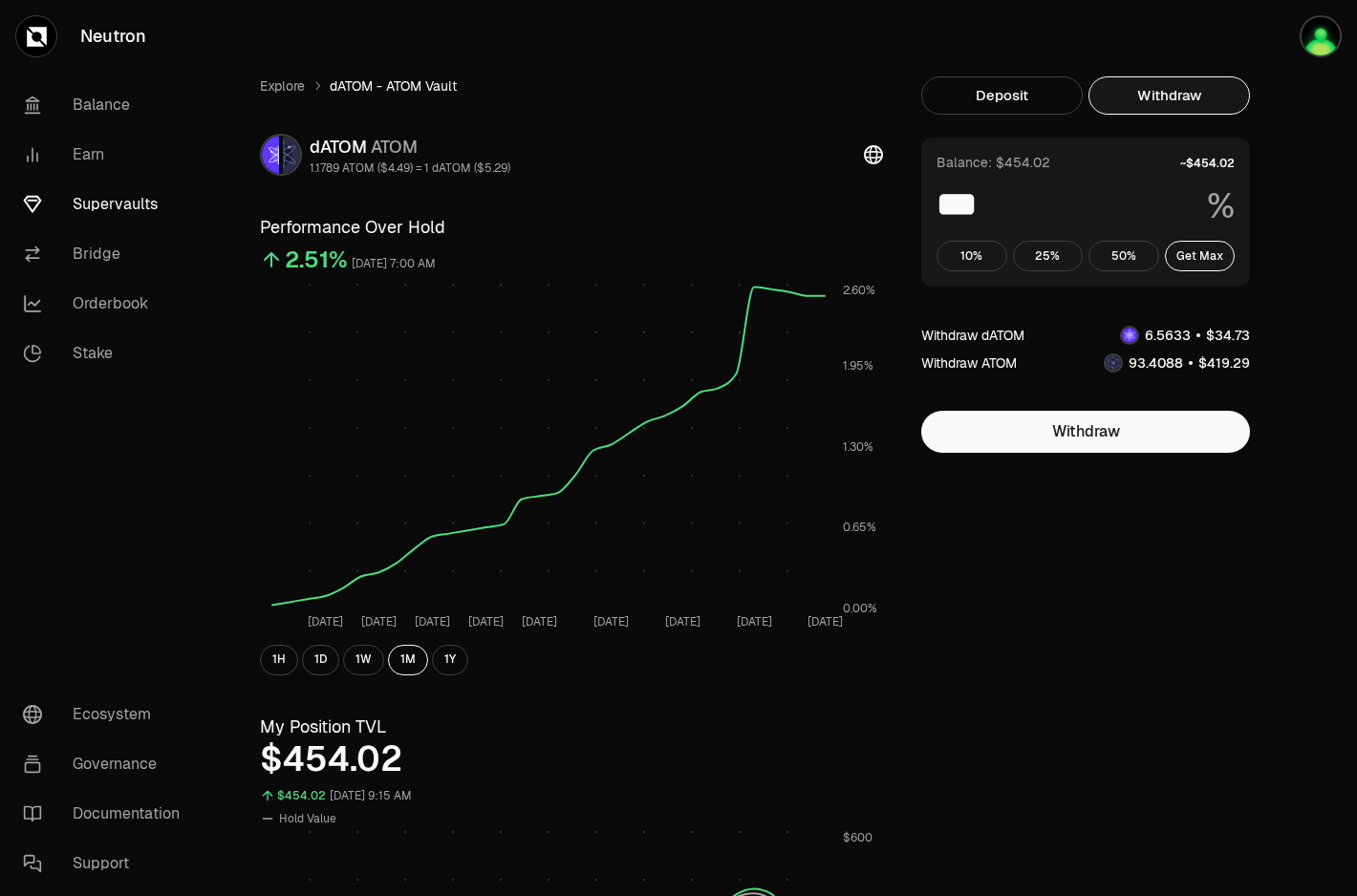 This screenshot has height=896, width=1357. What do you see at coordinates (107, 814) in the screenshot?
I see `a: Documentation` at bounding box center [107, 814].